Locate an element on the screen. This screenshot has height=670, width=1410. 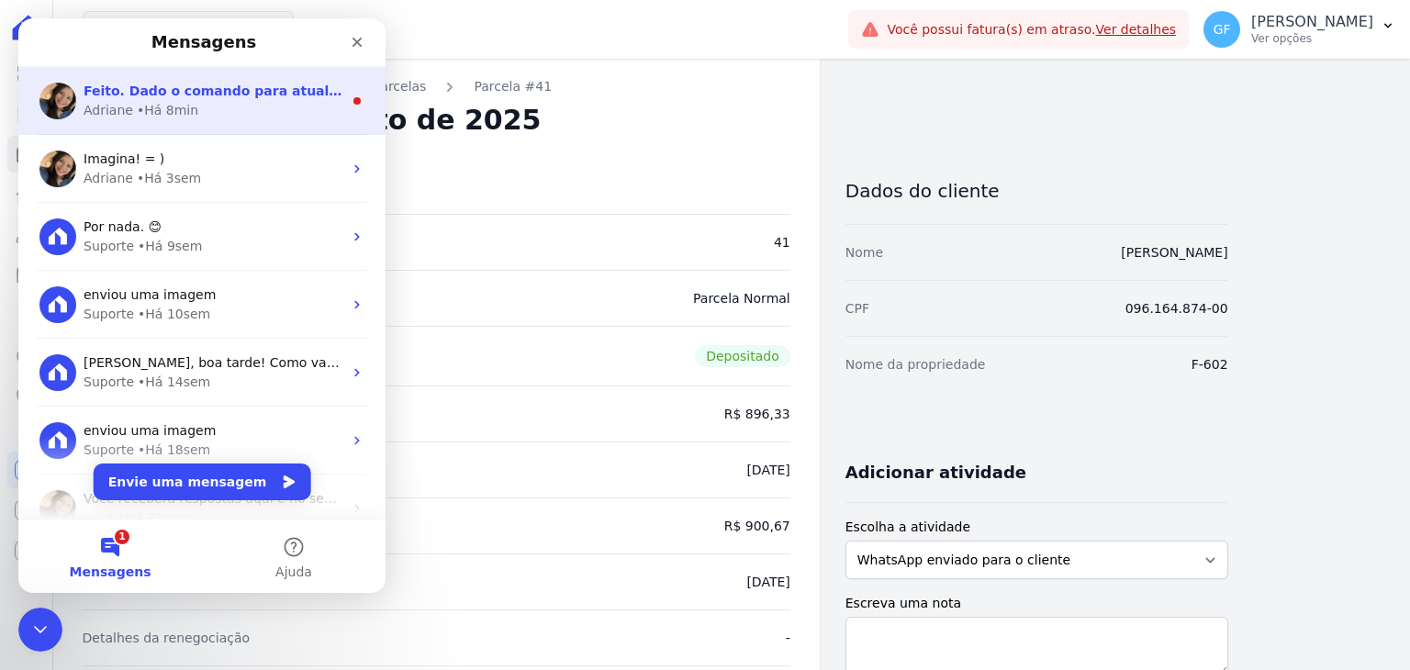
span: Depositado is located at coordinates (743, 356).